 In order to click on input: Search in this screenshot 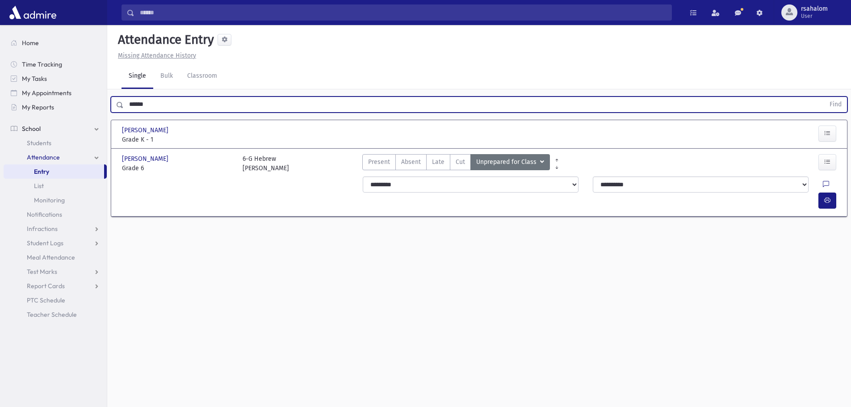, I will do `click(403, 13)`.